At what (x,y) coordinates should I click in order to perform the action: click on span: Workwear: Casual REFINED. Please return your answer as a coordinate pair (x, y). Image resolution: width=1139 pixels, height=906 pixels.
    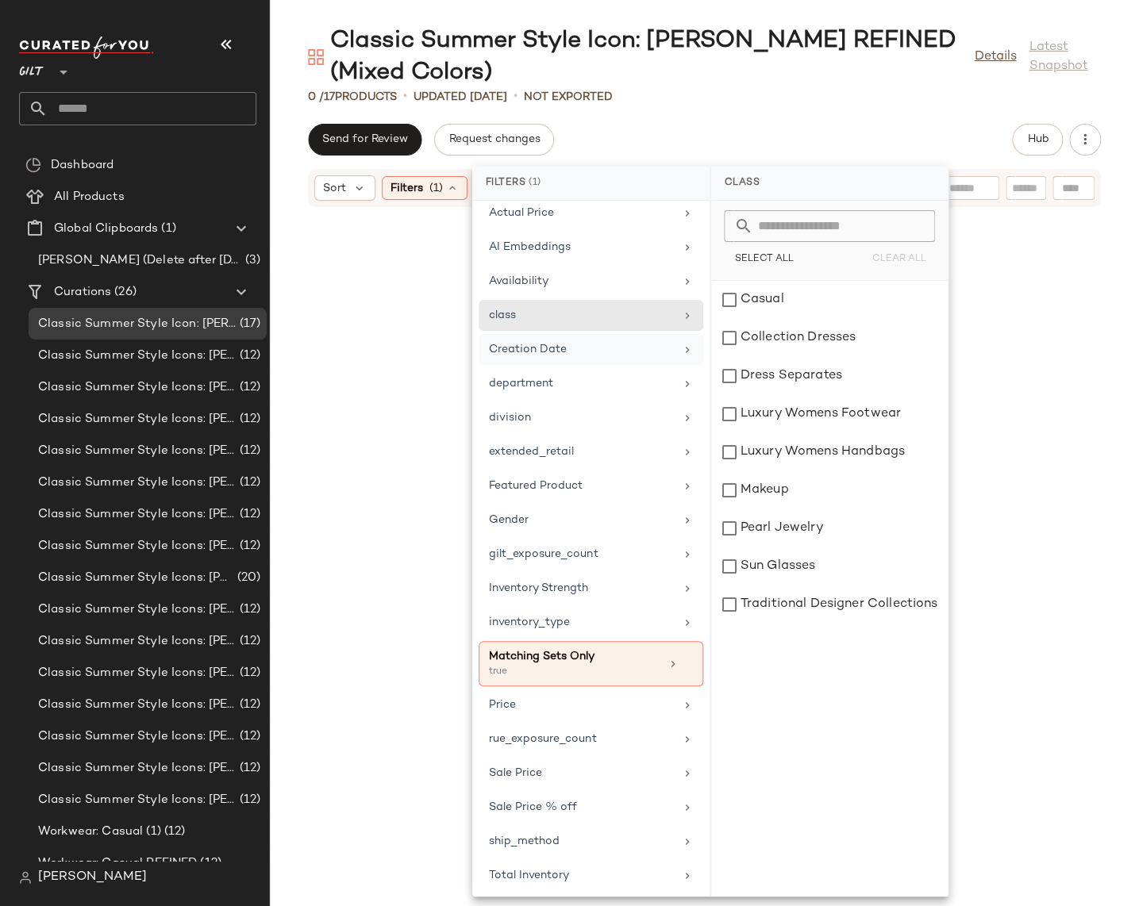
    Looking at the image, I should click on (117, 863).